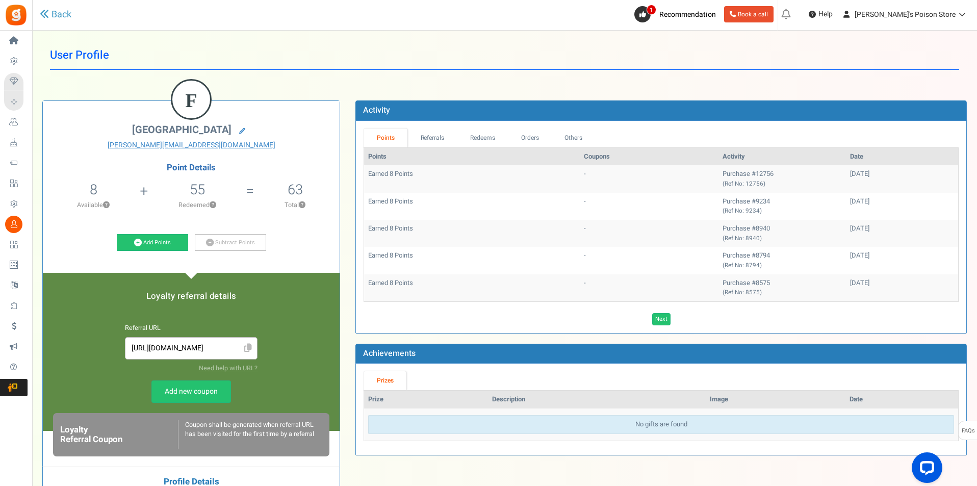 The height and width of the screenshot is (486, 977). I want to click on h4: Point Details, so click(191, 168).